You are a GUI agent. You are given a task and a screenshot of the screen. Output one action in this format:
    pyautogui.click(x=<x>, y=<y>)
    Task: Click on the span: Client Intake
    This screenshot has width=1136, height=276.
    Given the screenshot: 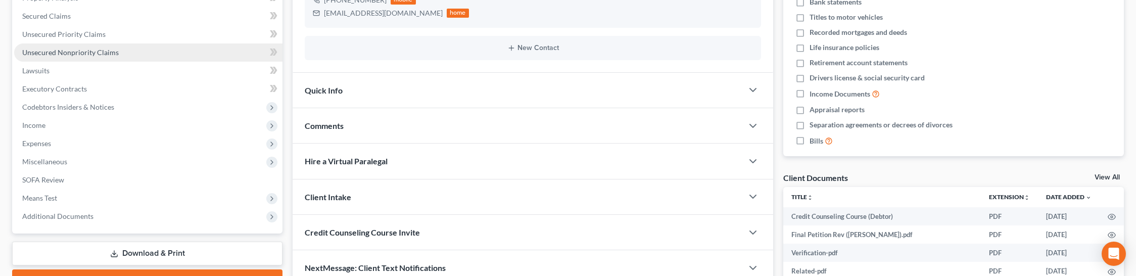 What is the action you would take?
    pyautogui.click(x=328, y=197)
    